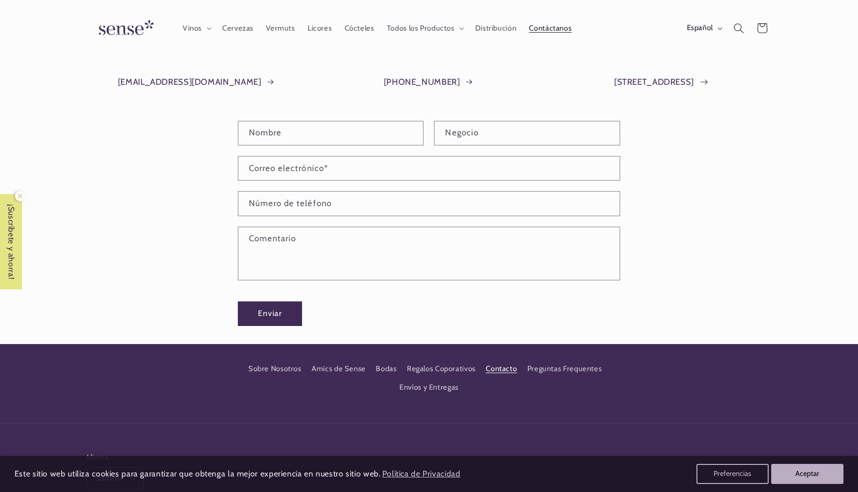 The width and height of the screenshot is (858, 492). Describe the element at coordinates (550, 28) in the screenshot. I see `span: Contáctanos` at that location.